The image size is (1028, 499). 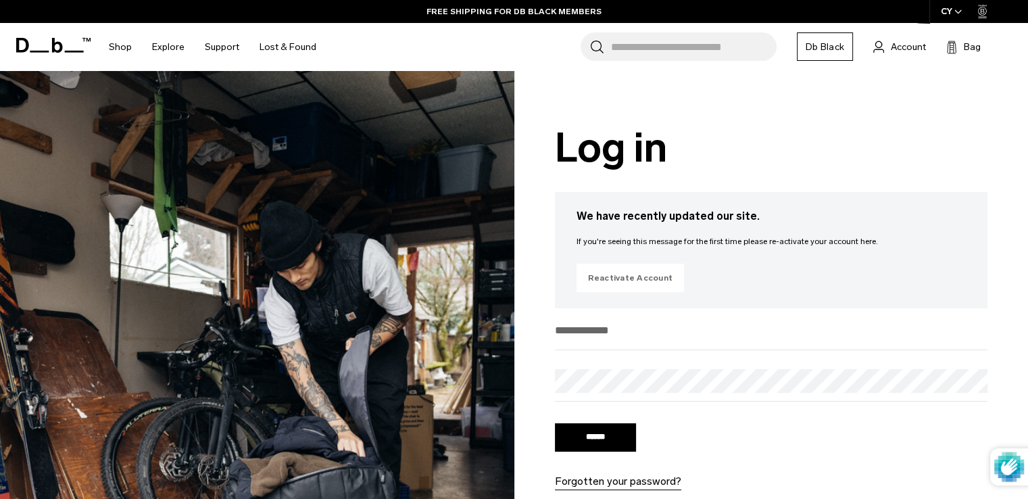 I want to click on button: Bag, so click(x=963, y=47).